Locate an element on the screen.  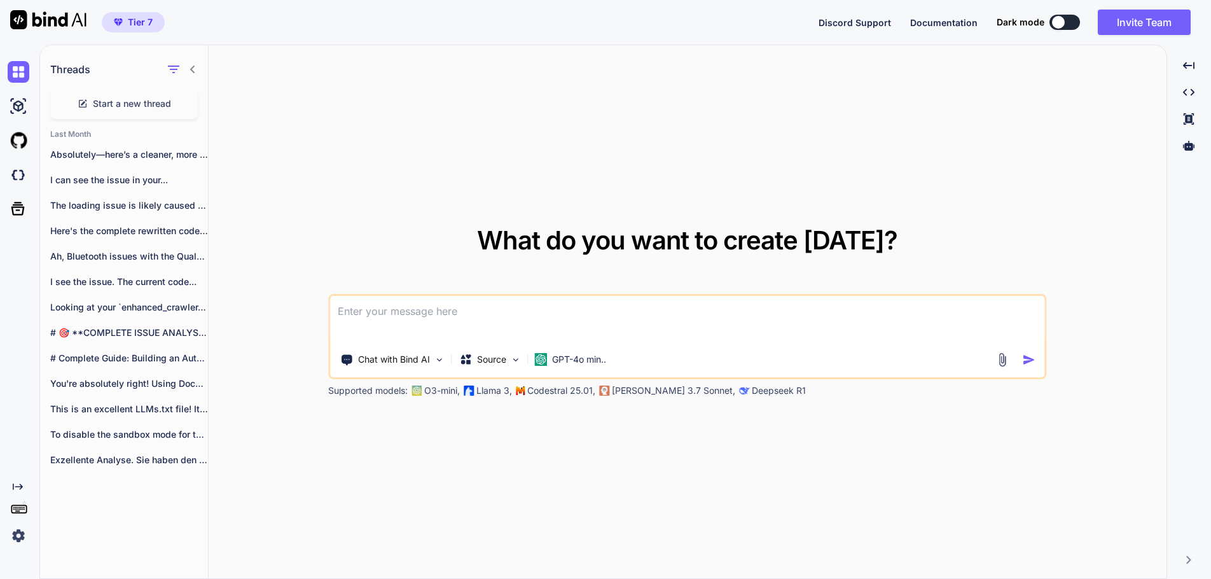
span: Discord Support is located at coordinates (855, 22).